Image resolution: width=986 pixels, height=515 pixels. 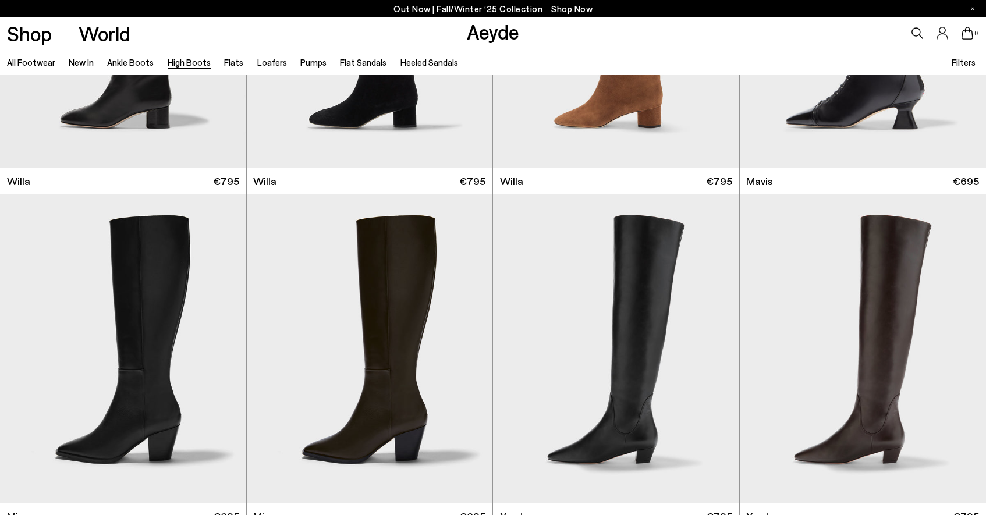 What do you see at coordinates (976, 33) in the screenshot?
I see `span: 0` at bounding box center [976, 33].